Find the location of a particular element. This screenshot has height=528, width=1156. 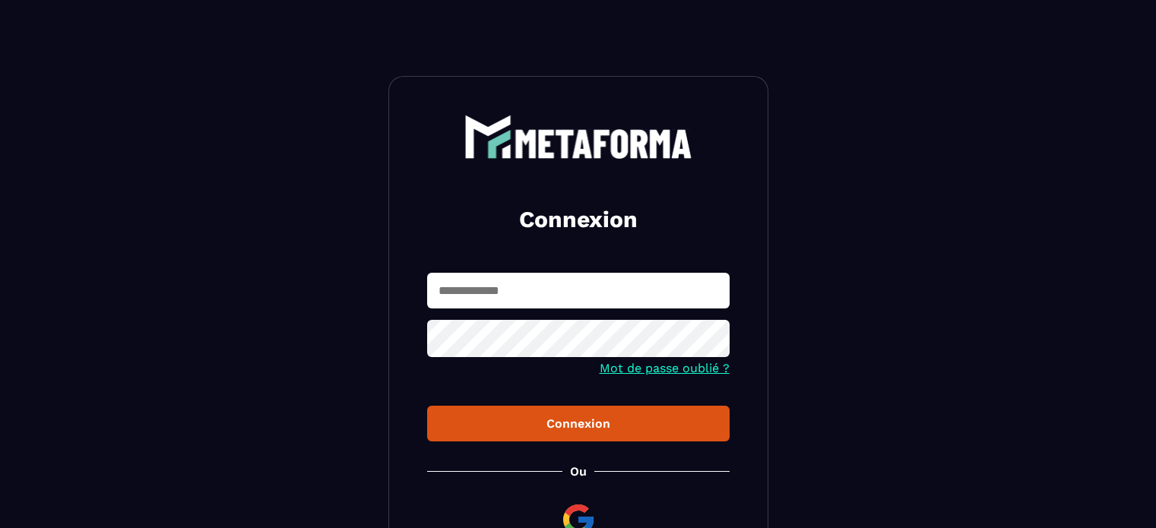

h2: Connexion is located at coordinates (578, 220).